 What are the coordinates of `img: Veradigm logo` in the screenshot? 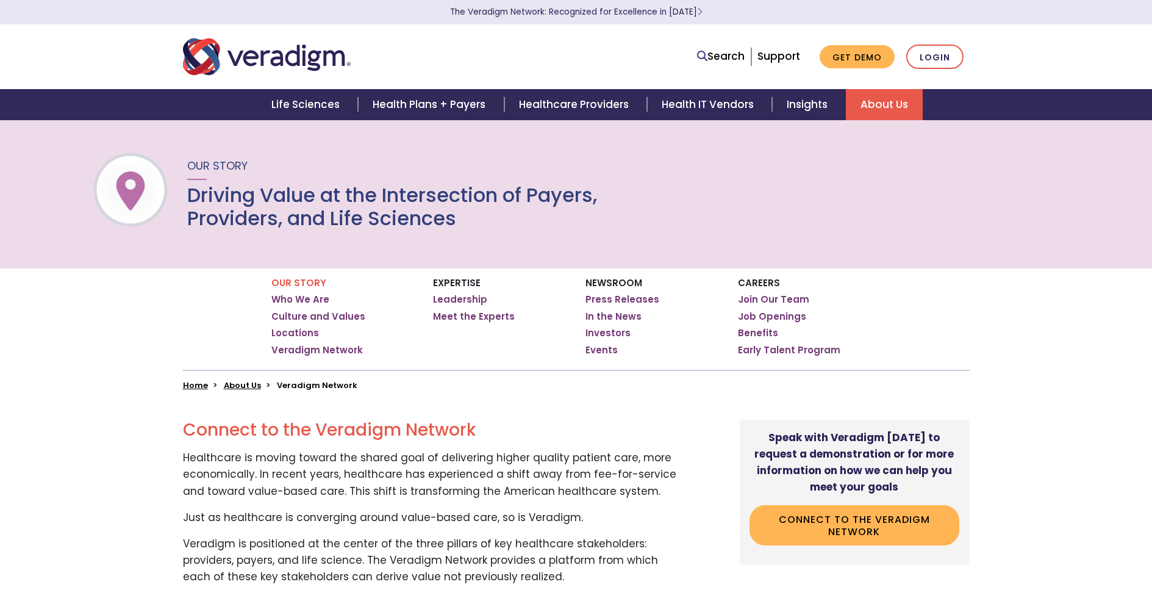 It's located at (267, 57).